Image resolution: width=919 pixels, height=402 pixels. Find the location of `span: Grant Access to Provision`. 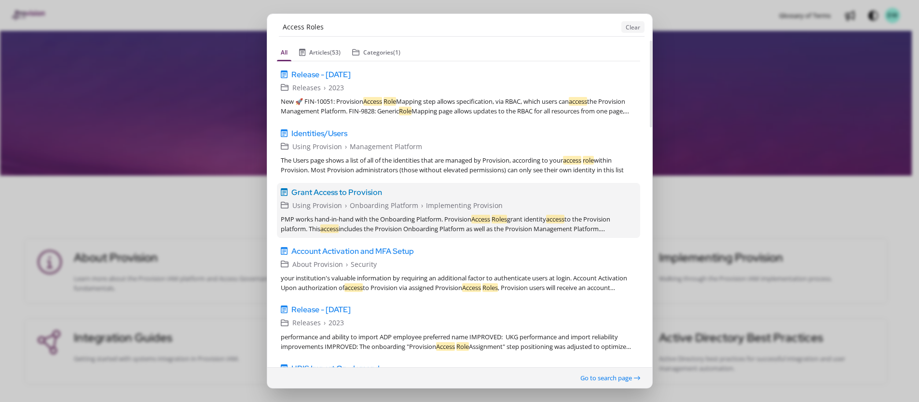

span: Grant Access to Provision is located at coordinates (337, 192).